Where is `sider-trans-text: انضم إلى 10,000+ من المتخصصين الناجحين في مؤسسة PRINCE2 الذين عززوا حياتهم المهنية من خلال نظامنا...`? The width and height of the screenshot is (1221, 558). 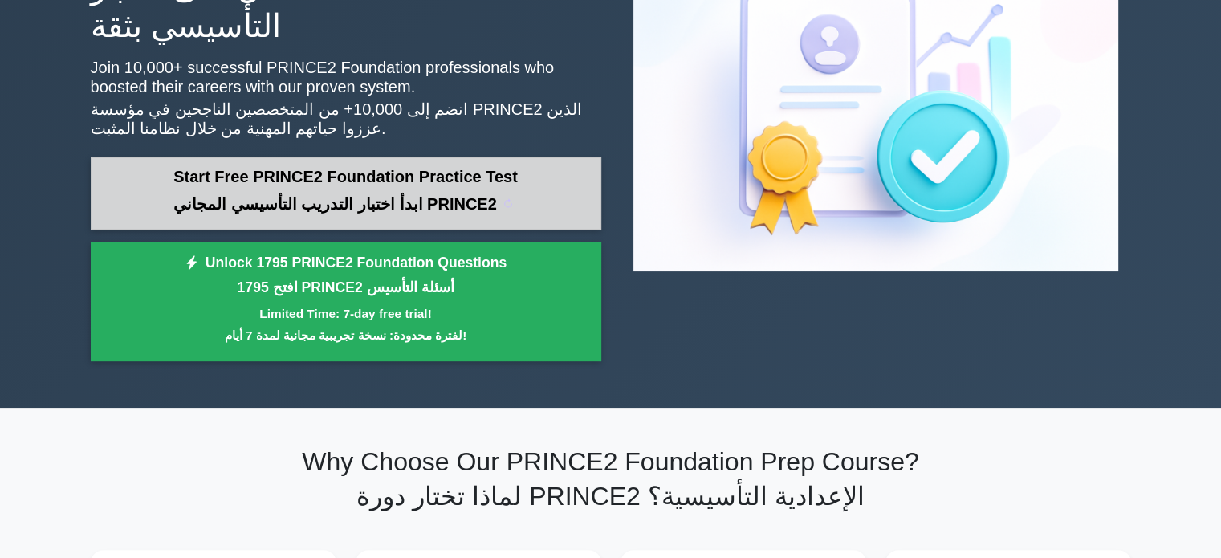
sider-trans-text: انضم إلى 10,000+ من المتخصصين الناجحين في مؤسسة PRINCE2 الذين عززوا حياتهم المهنية من خلال نظامنا... is located at coordinates (336, 119).